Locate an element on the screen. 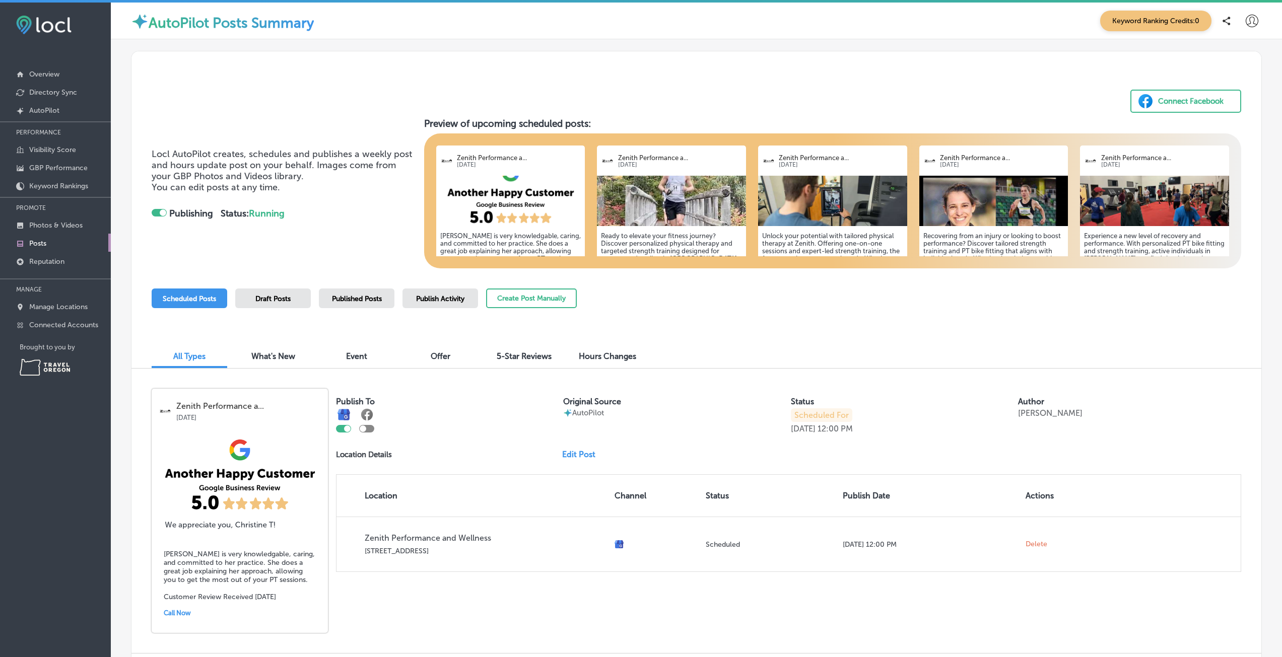  h3: Preview of upcoming scheduled posts: is located at coordinates (833, 123).